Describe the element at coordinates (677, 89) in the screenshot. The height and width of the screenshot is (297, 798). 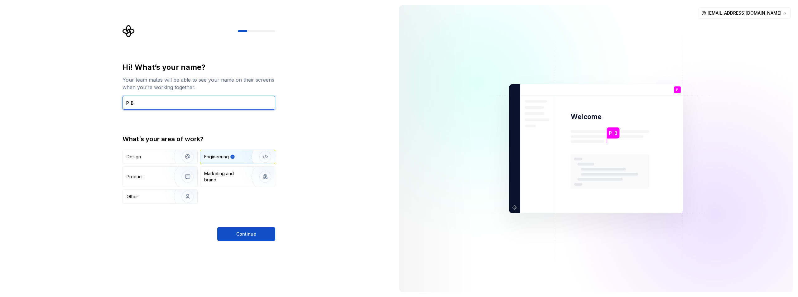
I see `p: P` at that location.